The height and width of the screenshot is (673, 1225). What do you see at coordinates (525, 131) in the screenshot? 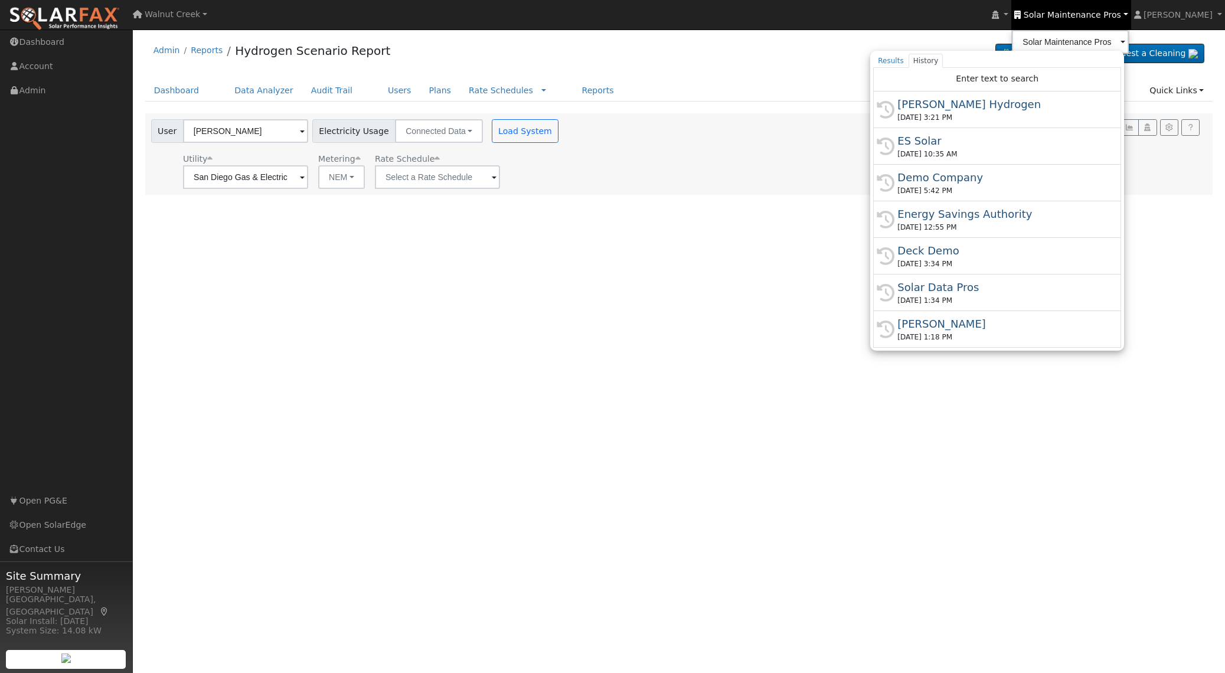
I see `button: Load System` at bounding box center [525, 131].